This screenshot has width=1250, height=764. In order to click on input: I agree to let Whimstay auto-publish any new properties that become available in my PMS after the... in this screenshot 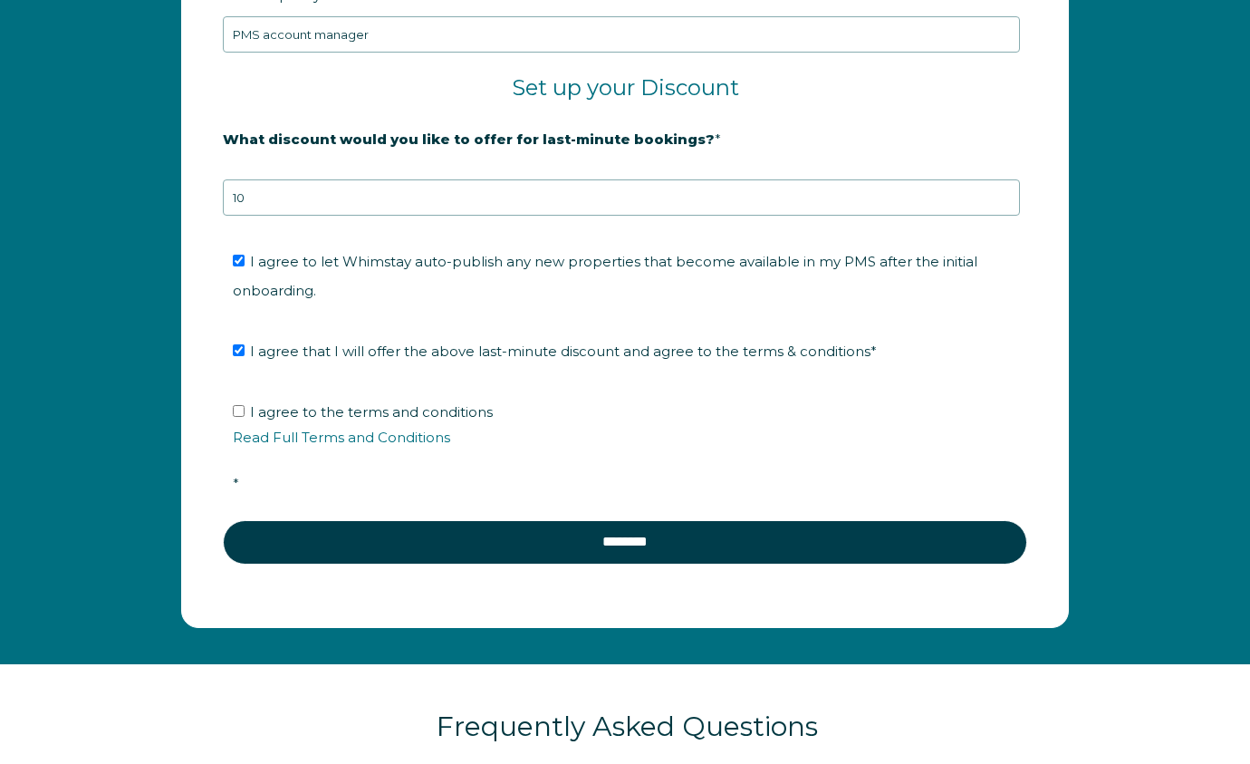, I will do `click(238, 260)`.